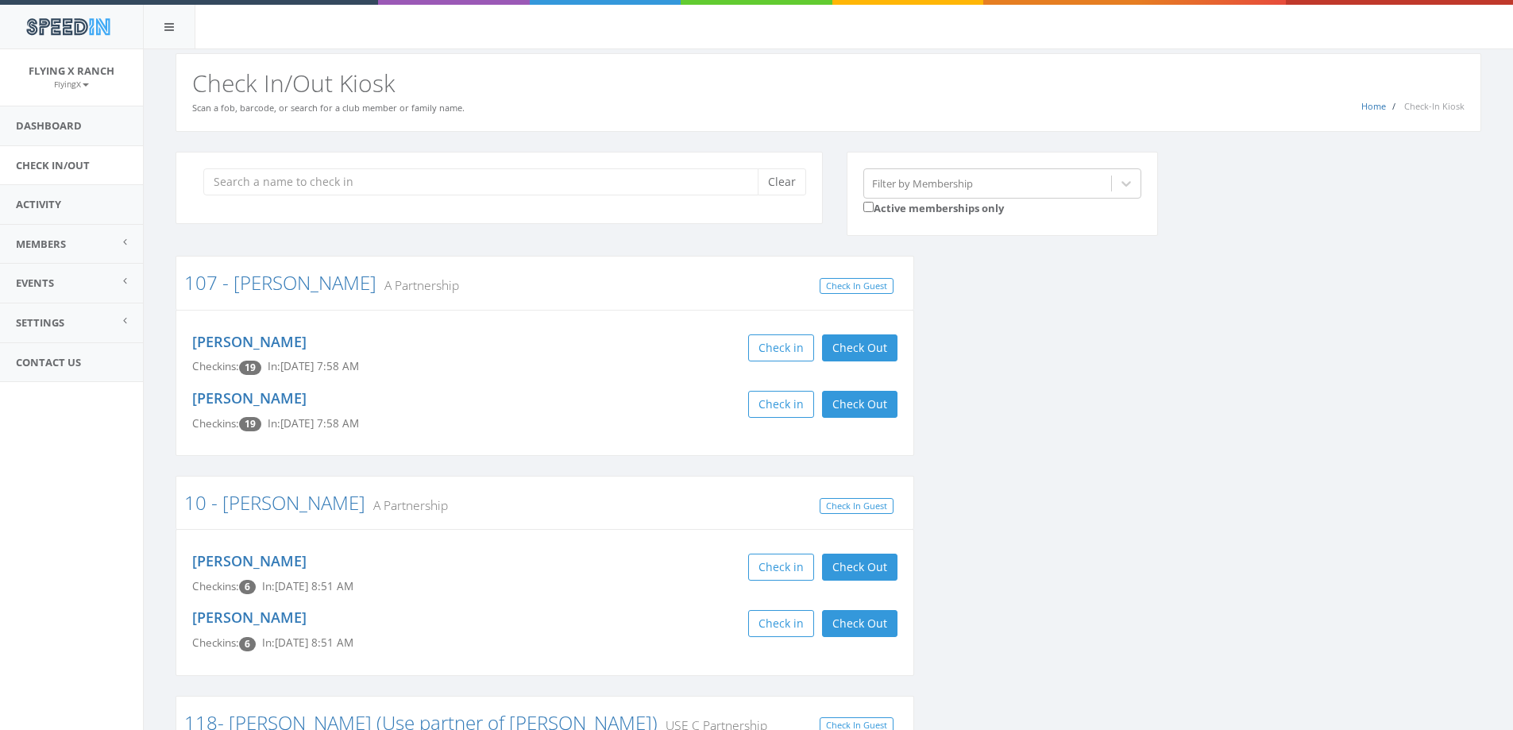  What do you see at coordinates (71, 71) in the screenshot?
I see `span: Flying X Ranch` at bounding box center [71, 71].